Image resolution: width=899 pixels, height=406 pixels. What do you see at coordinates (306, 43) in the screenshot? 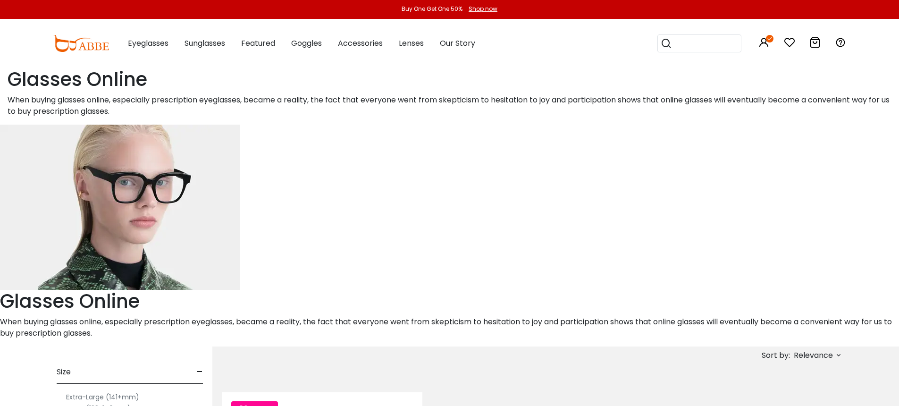
I see `span: Goggles` at bounding box center [306, 43].